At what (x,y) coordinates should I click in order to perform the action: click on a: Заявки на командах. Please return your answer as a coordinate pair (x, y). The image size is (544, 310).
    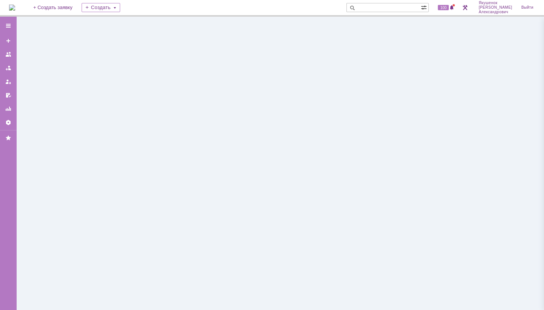
    Looking at the image, I should click on (8, 54).